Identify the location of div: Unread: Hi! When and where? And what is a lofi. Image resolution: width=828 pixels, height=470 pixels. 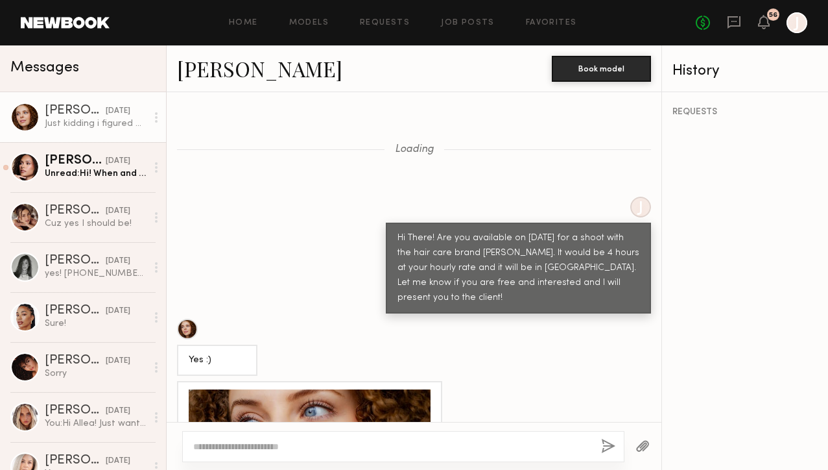
(95, 173).